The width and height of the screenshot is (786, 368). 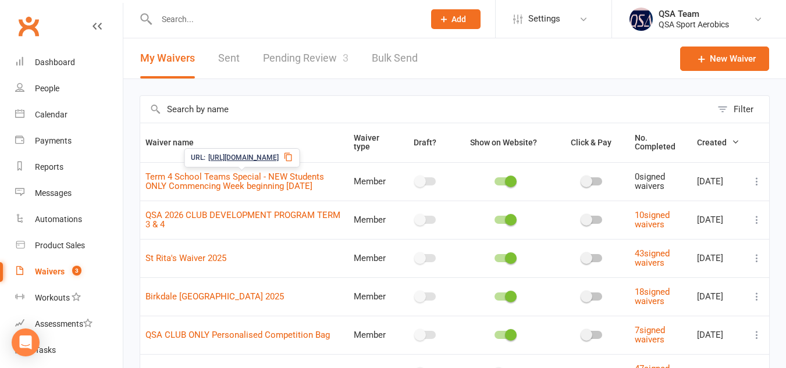 What do you see at coordinates (69, 272) in the screenshot?
I see `a: Waivers 3` at bounding box center [69, 272].